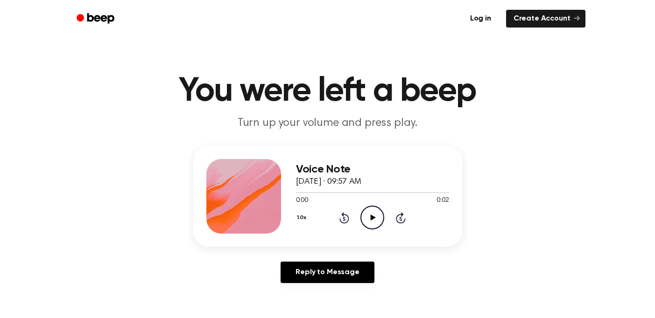 The image size is (655, 318). I want to click on button: 1.0x, so click(303, 218).